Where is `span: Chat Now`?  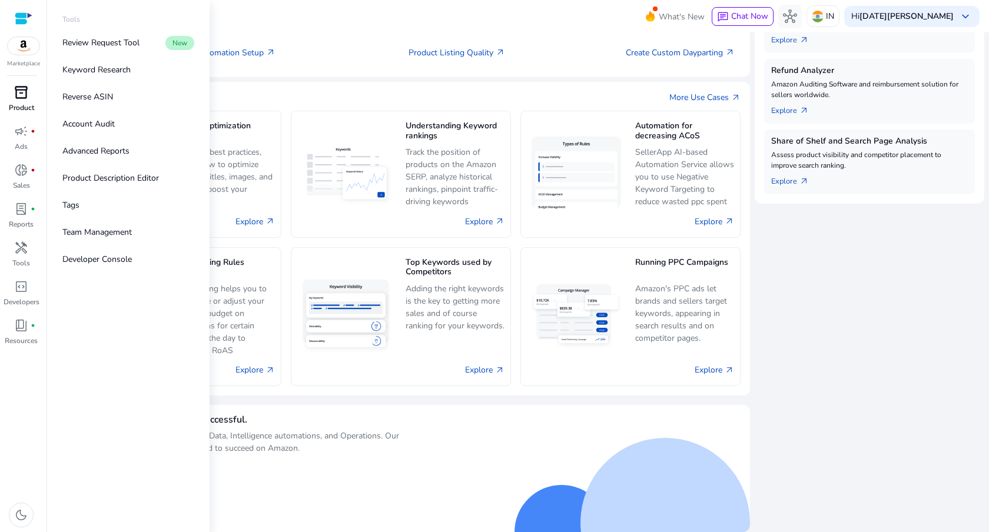
span: Chat Now is located at coordinates (750, 16).